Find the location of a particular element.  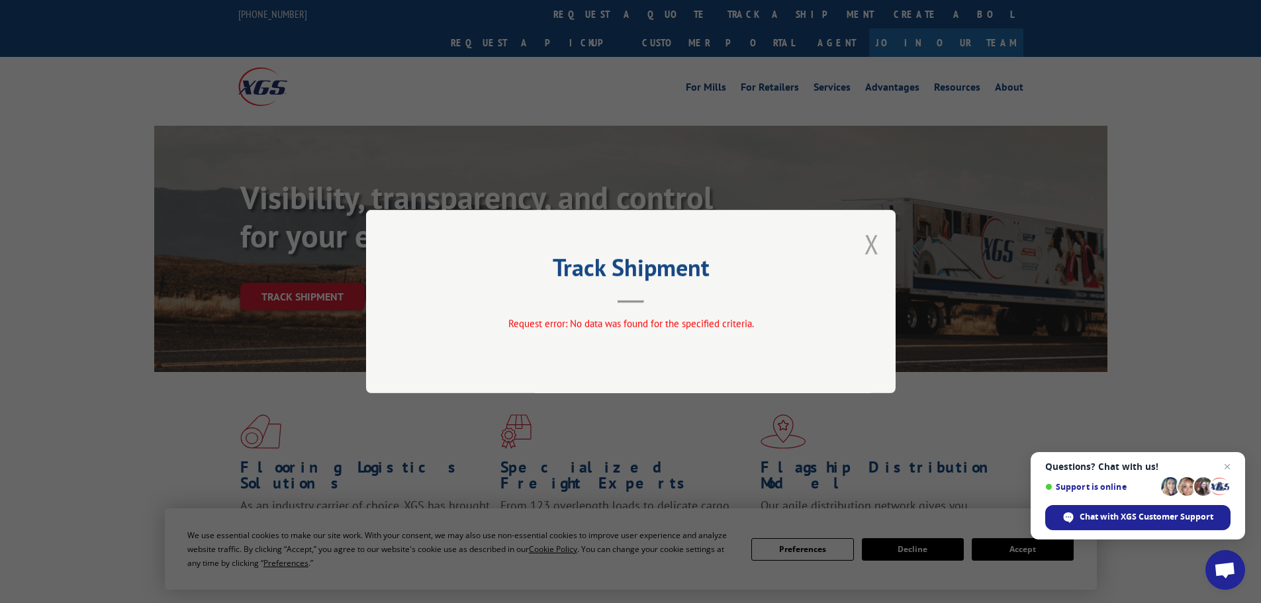

button: Close modal is located at coordinates (872, 244).